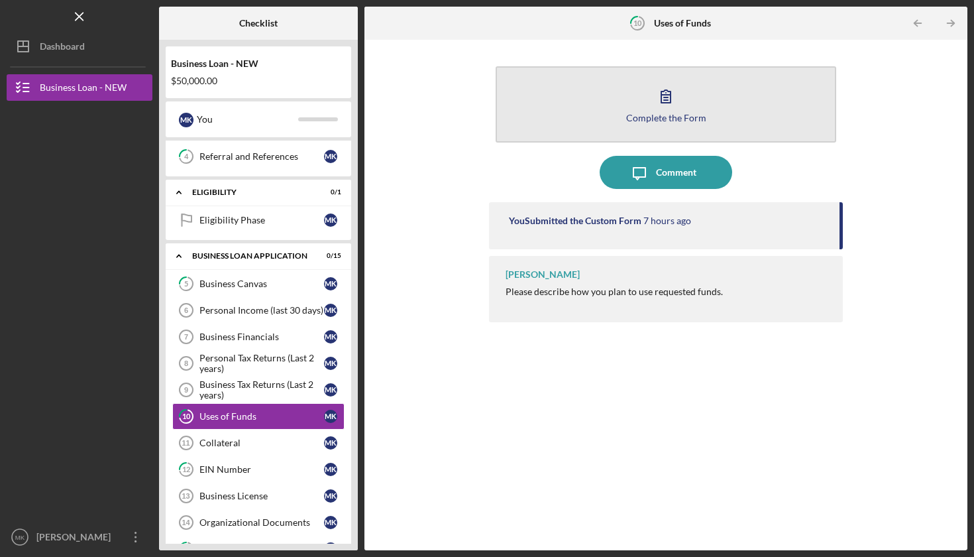 The height and width of the screenshot is (557, 974). Describe the element at coordinates (262, 390) in the screenshot. I see `div: Business Tax Returns (Last 2 years)` at that location.